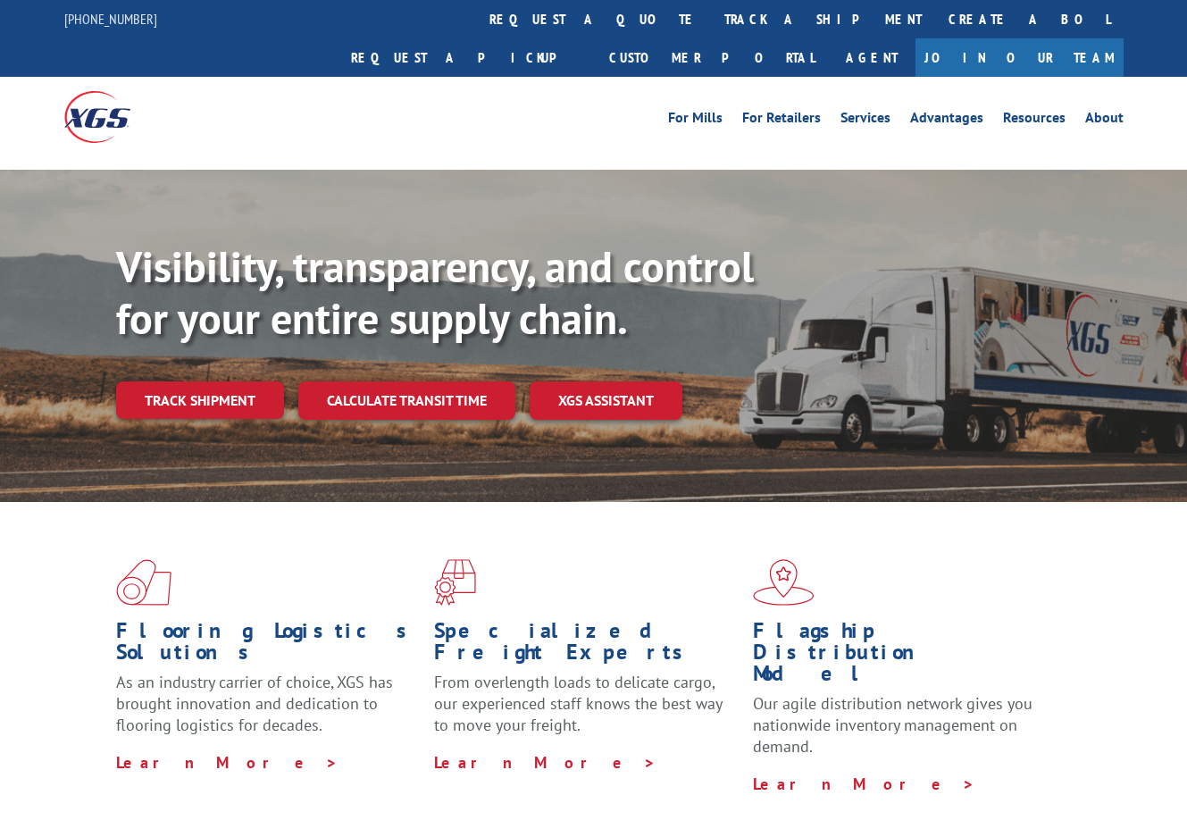 This screenshot has width=1187, height=837. I want to click on h1: Flagship Distribution Model, so click(904, 656).